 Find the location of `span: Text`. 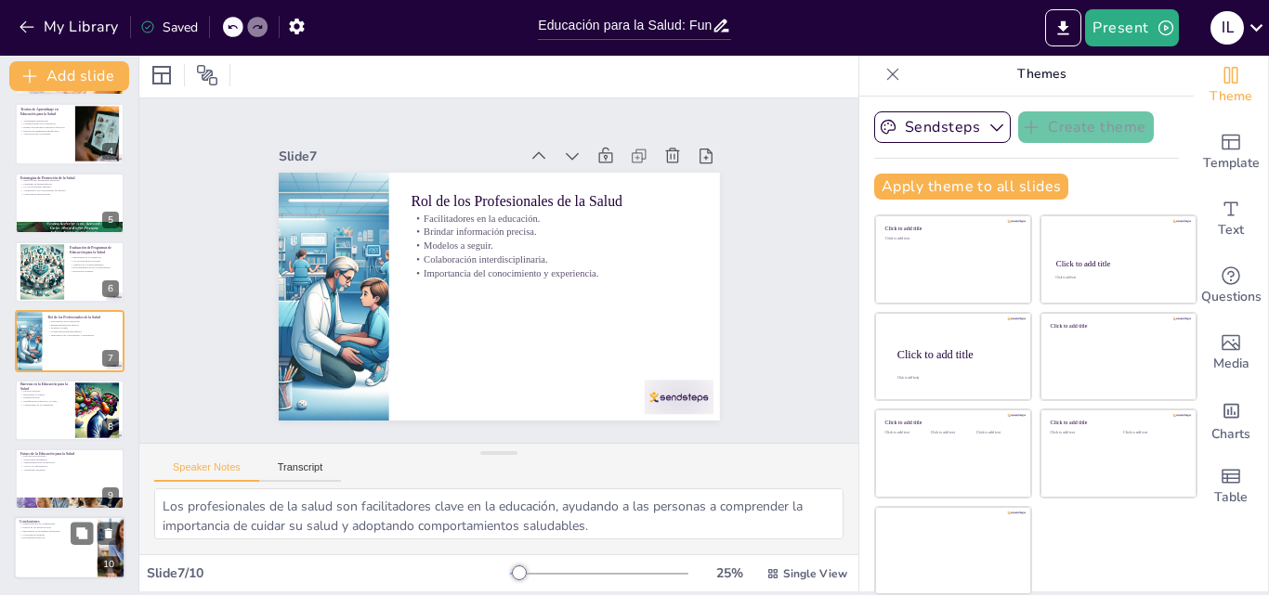

span: Text is located at coordinates (1231, 230).